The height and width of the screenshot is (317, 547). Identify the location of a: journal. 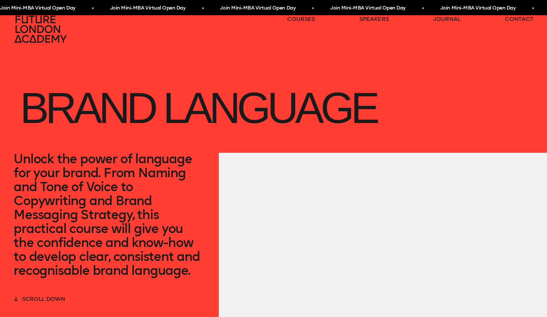
(447, 19).